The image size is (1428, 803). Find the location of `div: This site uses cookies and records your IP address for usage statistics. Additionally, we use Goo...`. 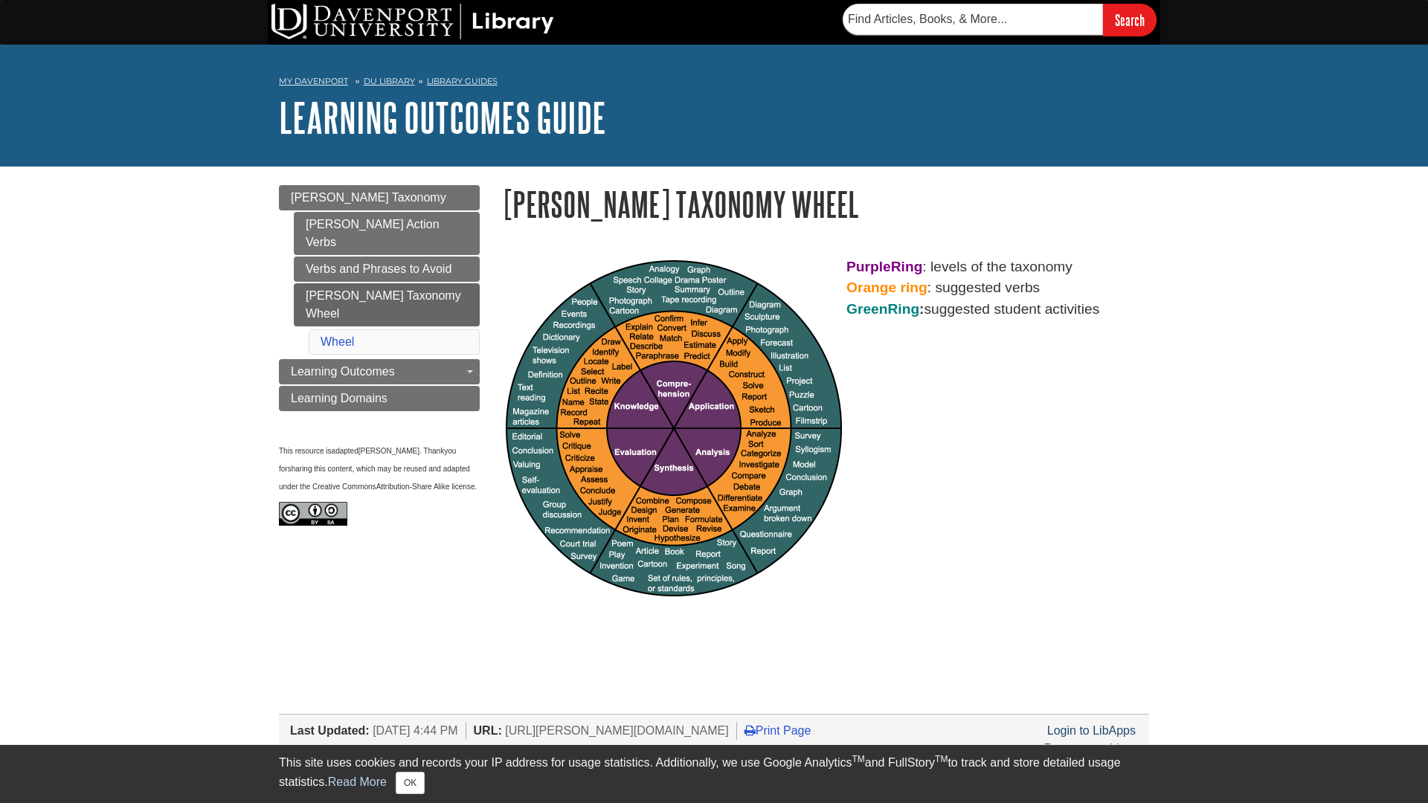

div: This site uses cookies and records your IP address for usage statistics. Additionally, we use Goo... is located at coordinates (714, 774).